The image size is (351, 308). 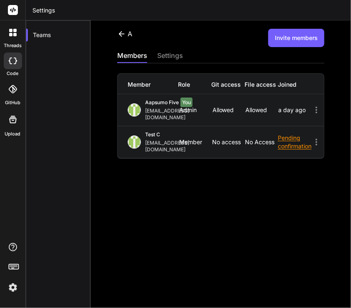 I want to click on label: threads, so click(x=12, y=45).